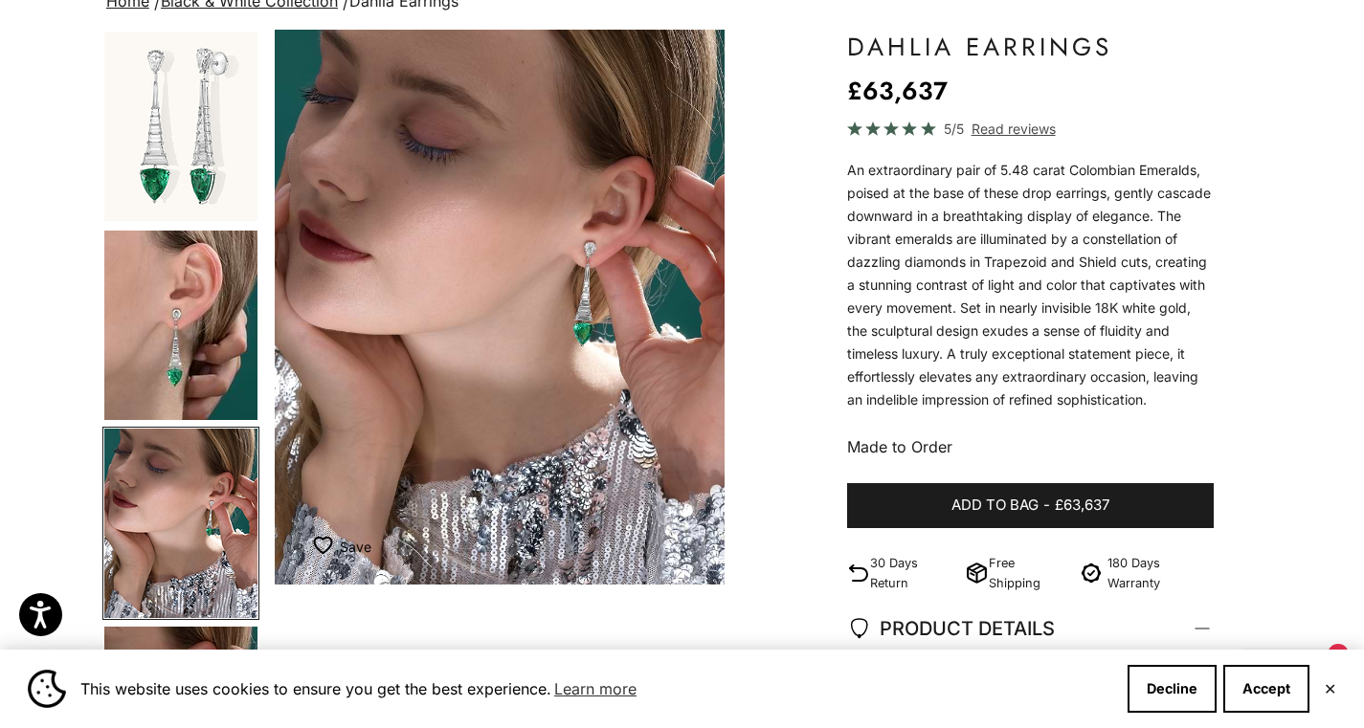 This screenshot has height=728, width=1364. Describe the element at coordinates (1172, 689) in the screenshot. I see `button: Decline` at that location.